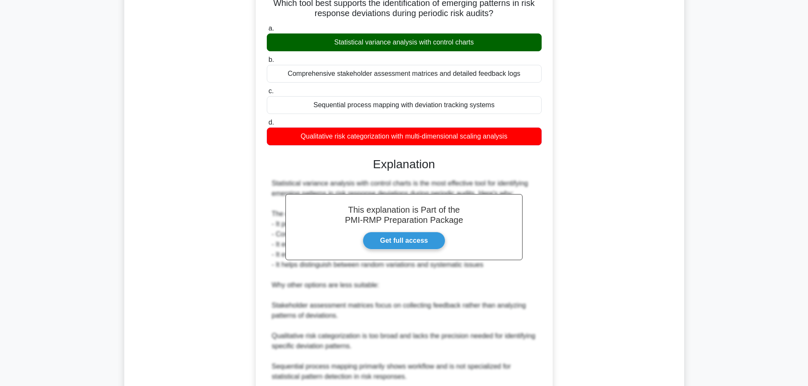  What do you see at coordinates (271, 91) in the screenshot?
I see `span: c.` at bounding box center [271, 91].